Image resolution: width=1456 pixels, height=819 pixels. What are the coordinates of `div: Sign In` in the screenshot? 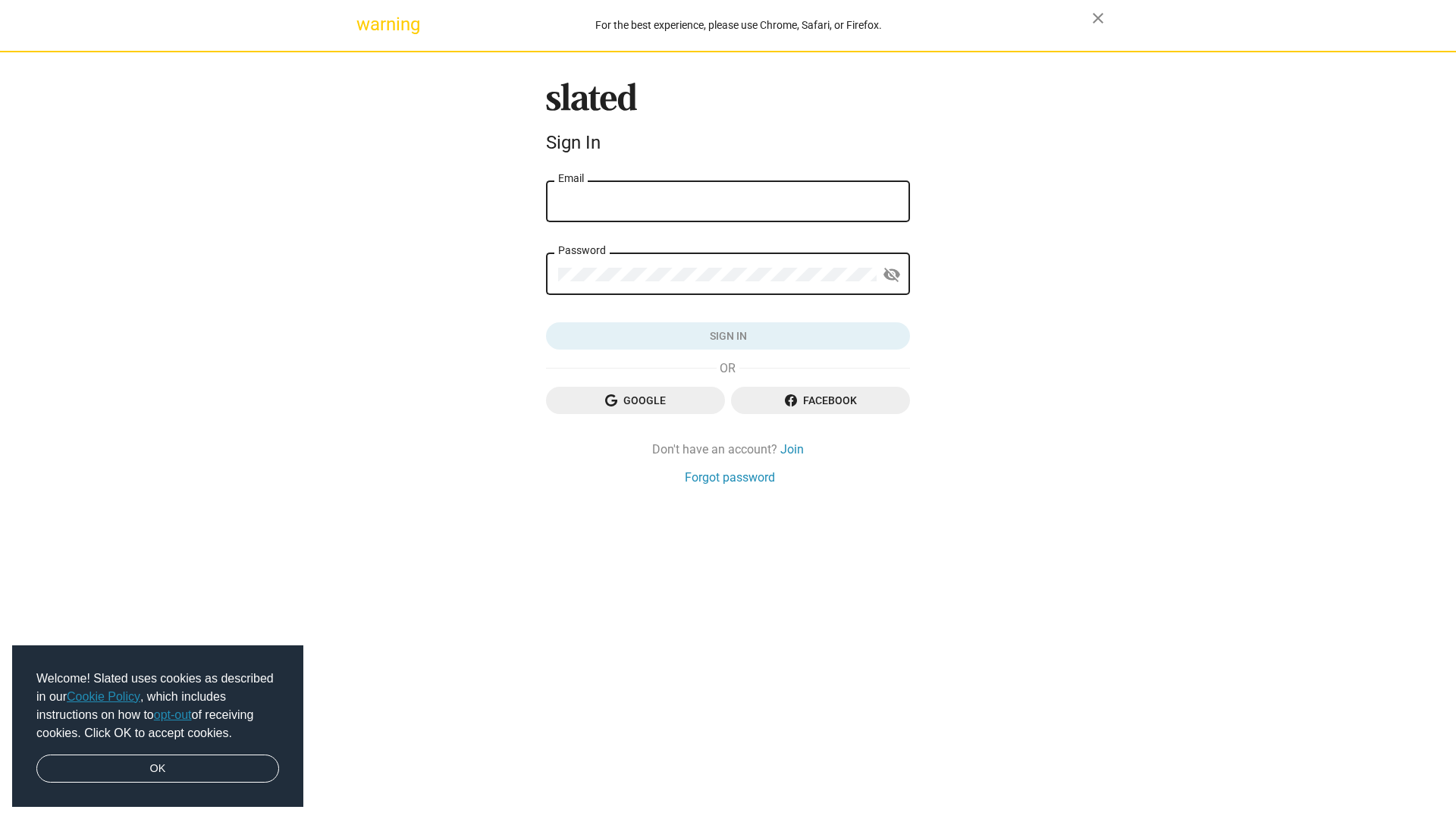 It's located at (728, 143).